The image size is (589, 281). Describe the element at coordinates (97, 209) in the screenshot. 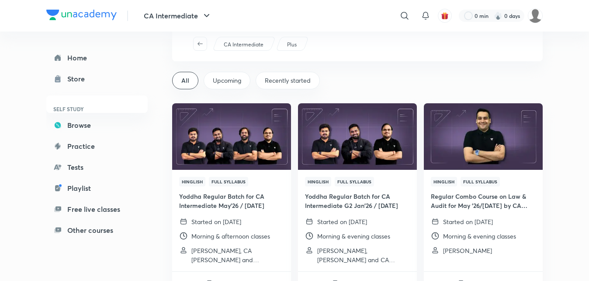

I see `a: Free live classes` at that location.